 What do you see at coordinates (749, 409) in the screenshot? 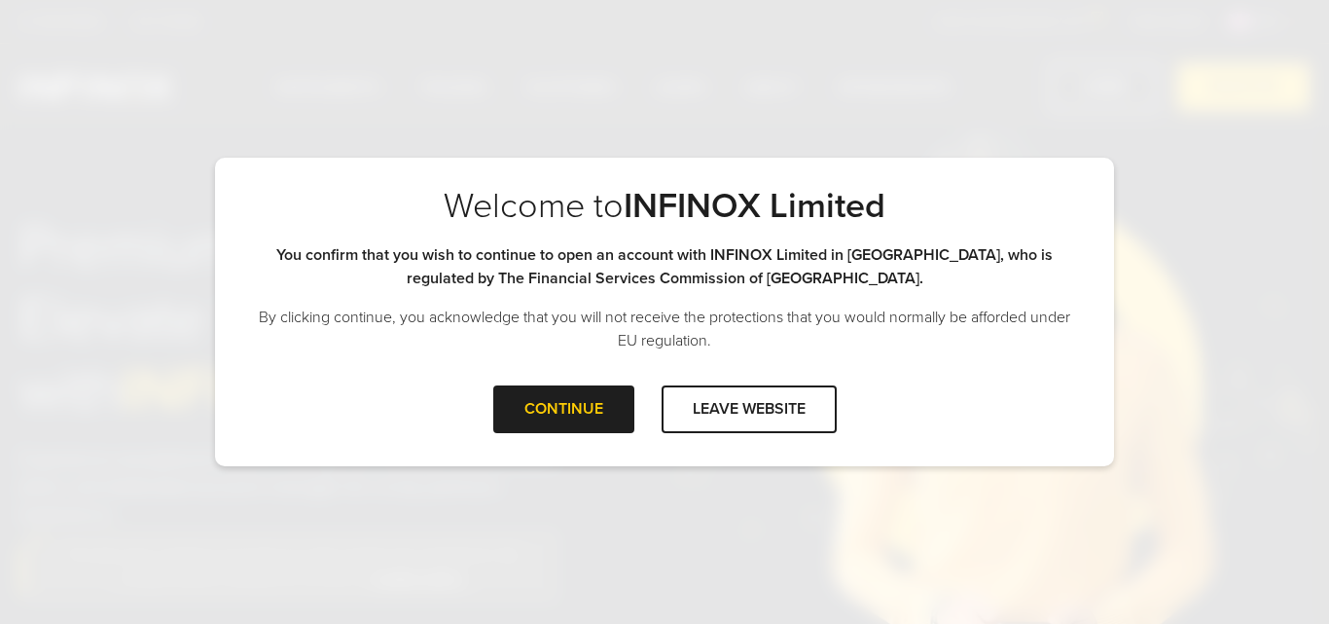
I see `div: LEAVE WEBSITE` at bounding box center [749, 409].